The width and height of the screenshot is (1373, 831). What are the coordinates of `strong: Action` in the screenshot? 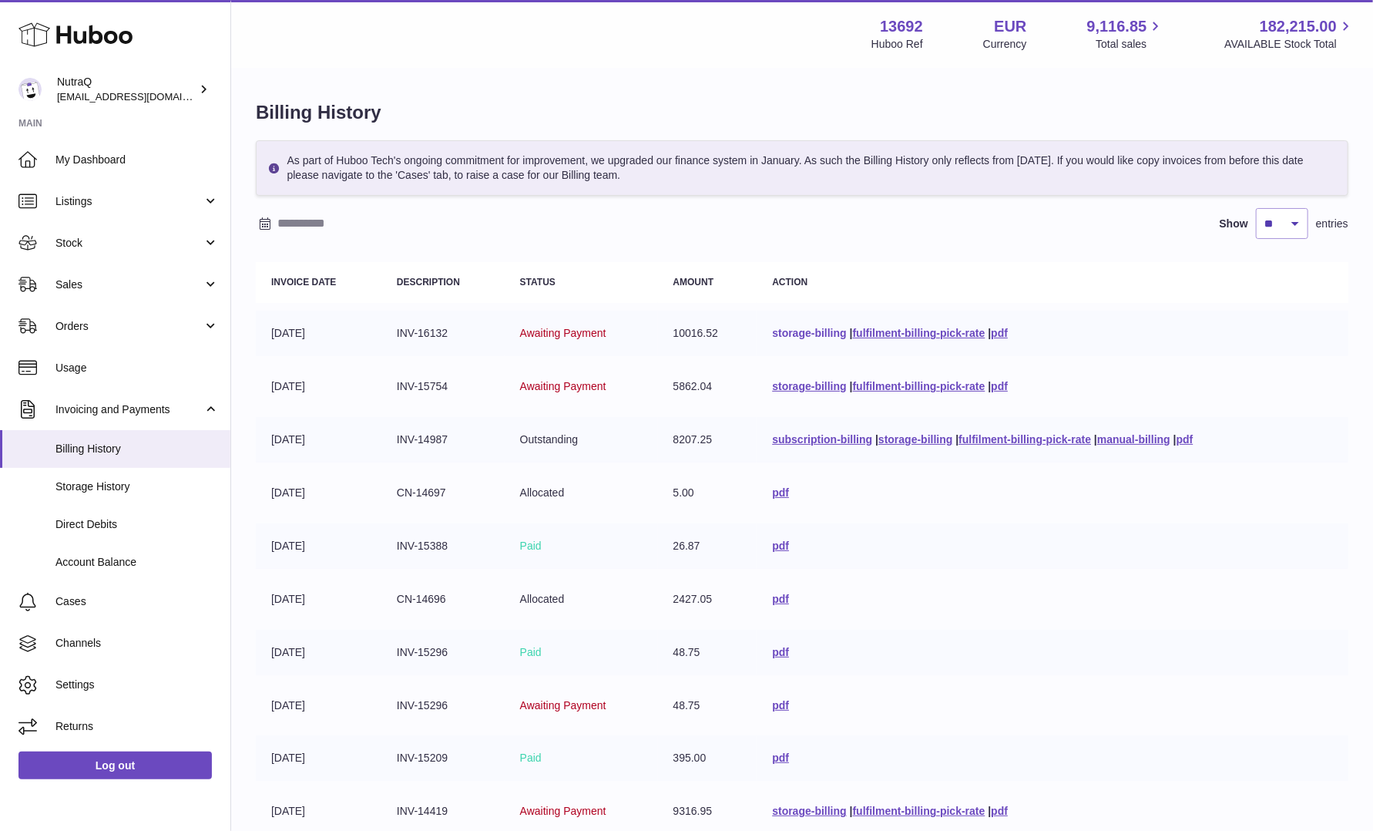 It's located at (790, 282).